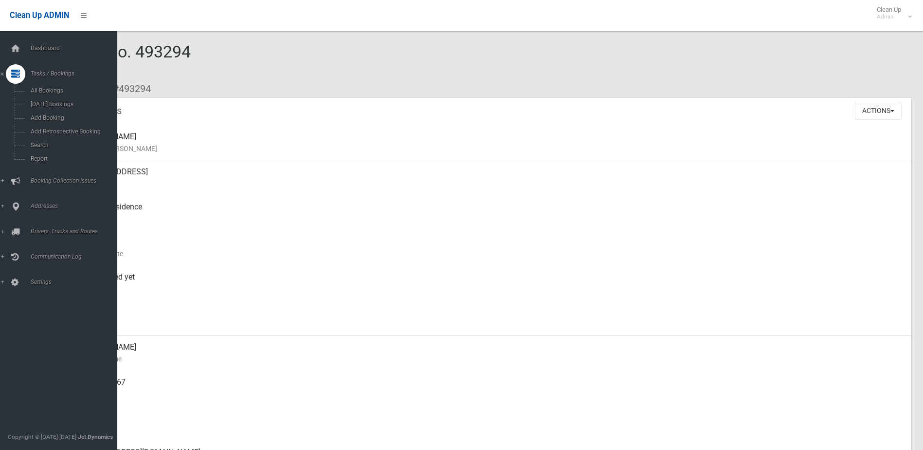  Describe the element at coordinates (117, 61) in the screenshot. I see `span: Booking No. 493294` at that location.